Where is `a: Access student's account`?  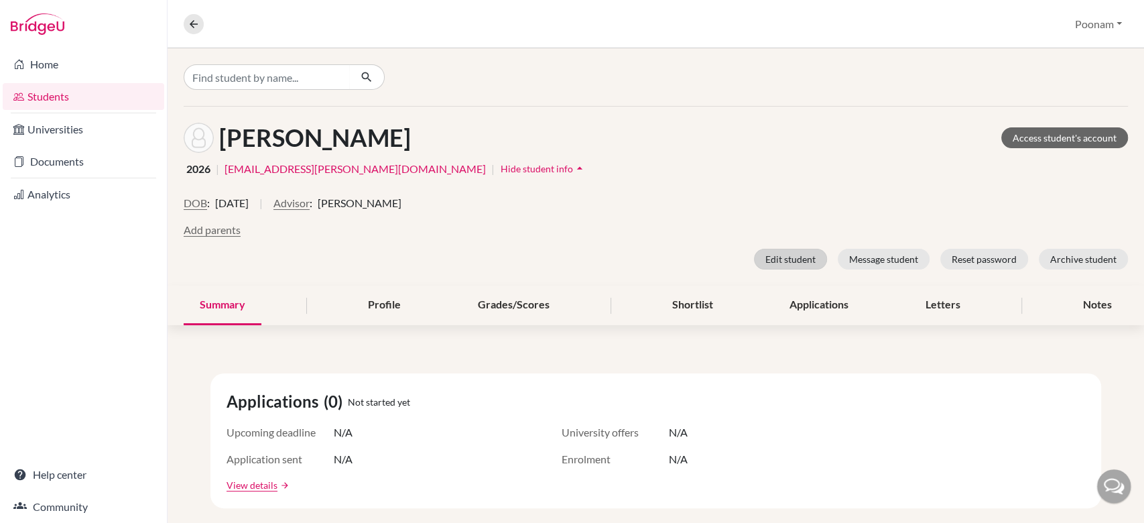
a: Access student's account is located at coordinates (1064, 137).